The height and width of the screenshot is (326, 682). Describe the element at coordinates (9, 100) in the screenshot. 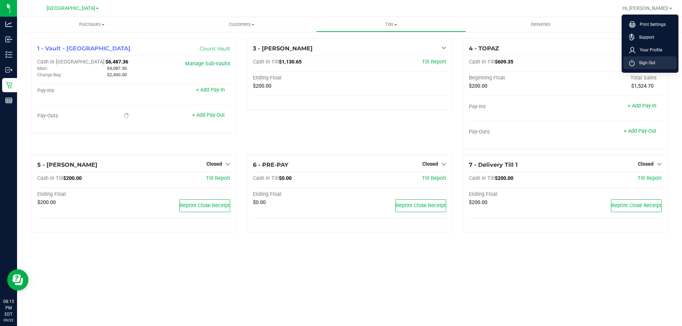

I see `inline-svg: Reports` at that location.